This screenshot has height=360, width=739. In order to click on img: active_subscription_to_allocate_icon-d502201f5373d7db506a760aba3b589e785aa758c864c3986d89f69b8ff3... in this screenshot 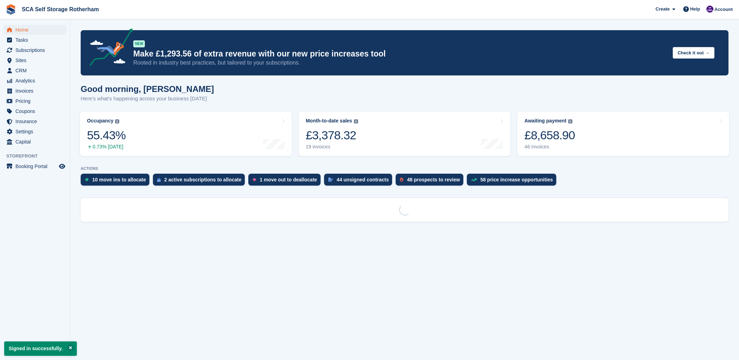, I will do `click(159, 180)`.